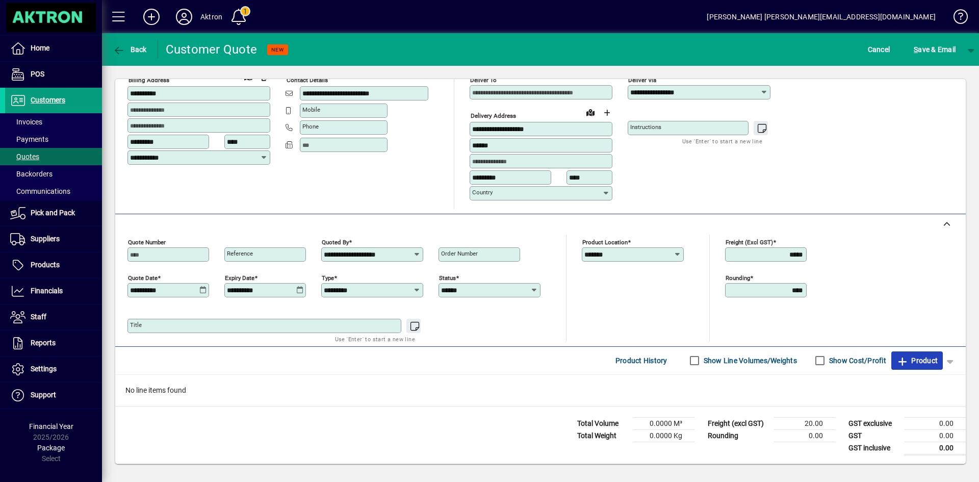 This screenshot has height=482, width=979. What do you see at coordinates (54, 395) in the screenshot?
I see `a: Support` at bounding box center [54, 395].